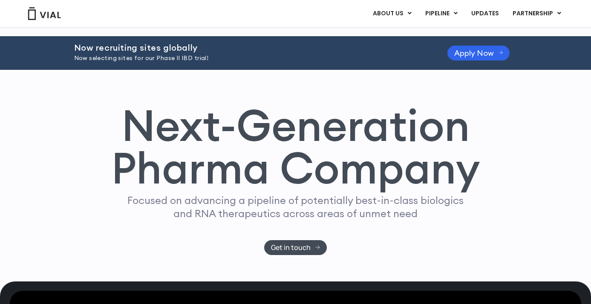  What do you see at coordinates (392, 14) in the screenshot?
I see `a: ABOUT USMenu Toggle` at bounding box center [392, 14].